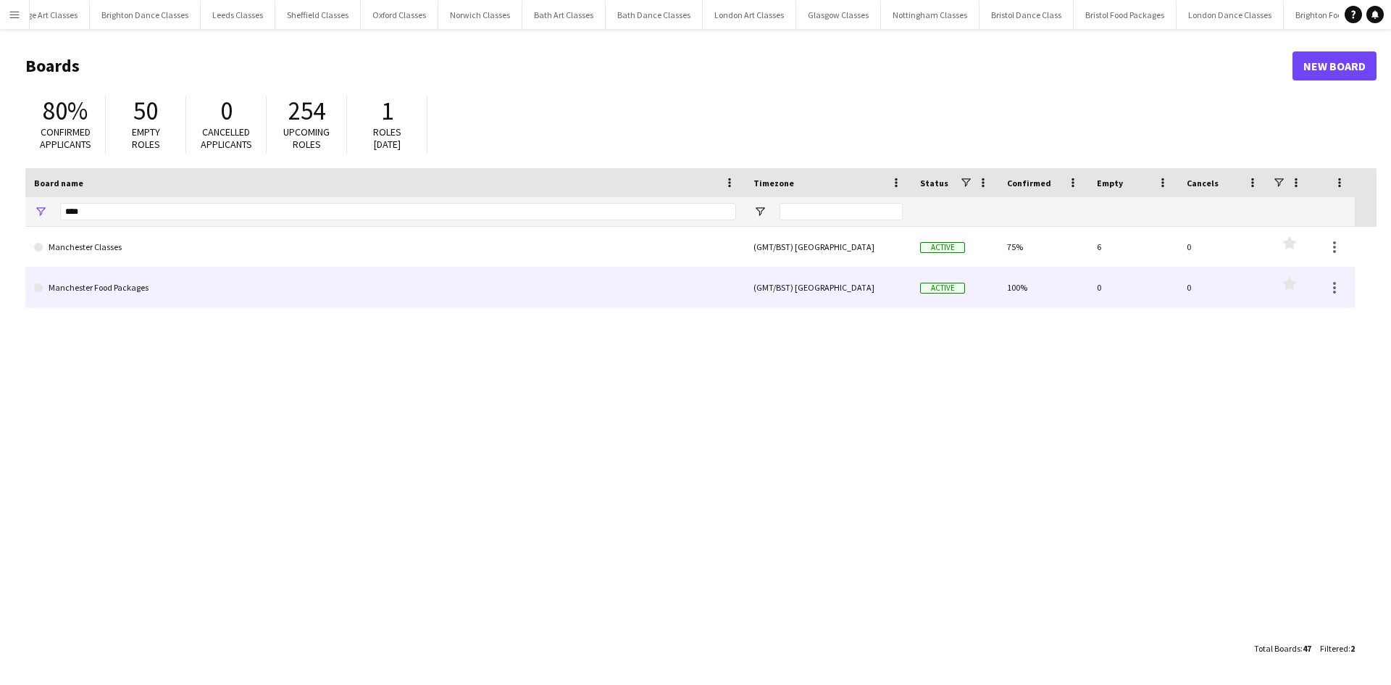  What do you see at coordinates (1029, 183) in the screenshot?
I see `span: Confirmed` at bounding box center [1029, 183].